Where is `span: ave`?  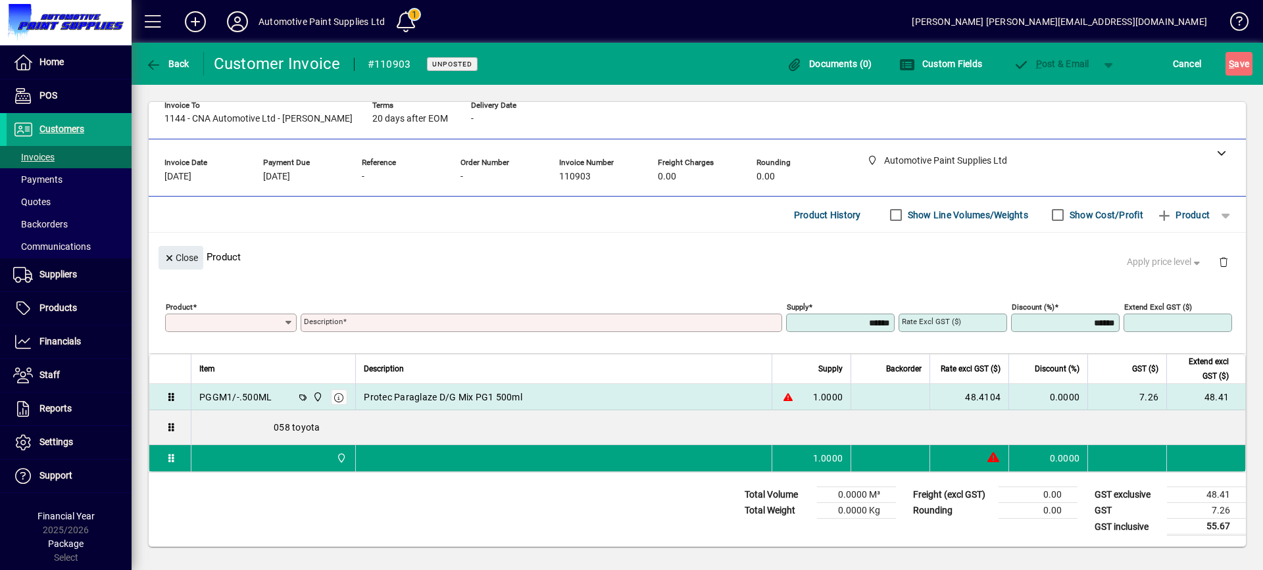
span: ave is located at coordinates (1239, 64).